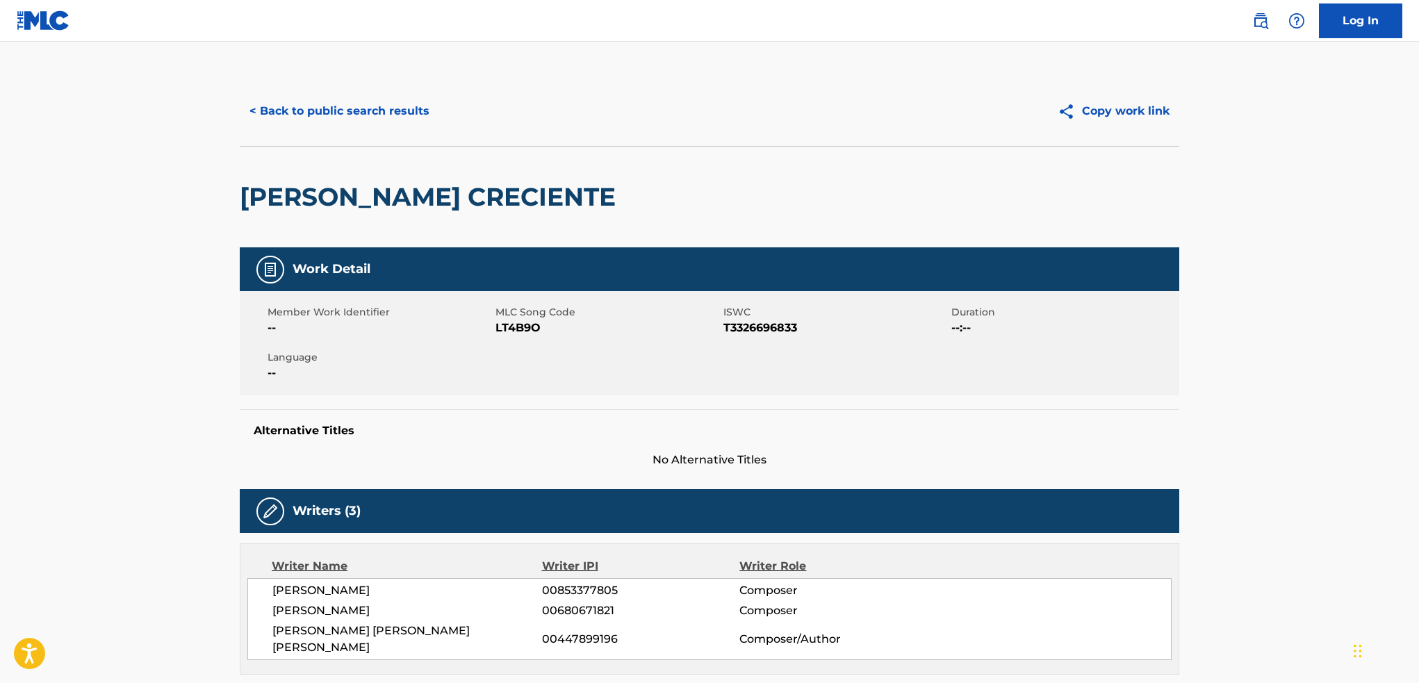 This screenshot has height=683, width=1419. I want to click on button: < Back to public search results, so click(339, 111).